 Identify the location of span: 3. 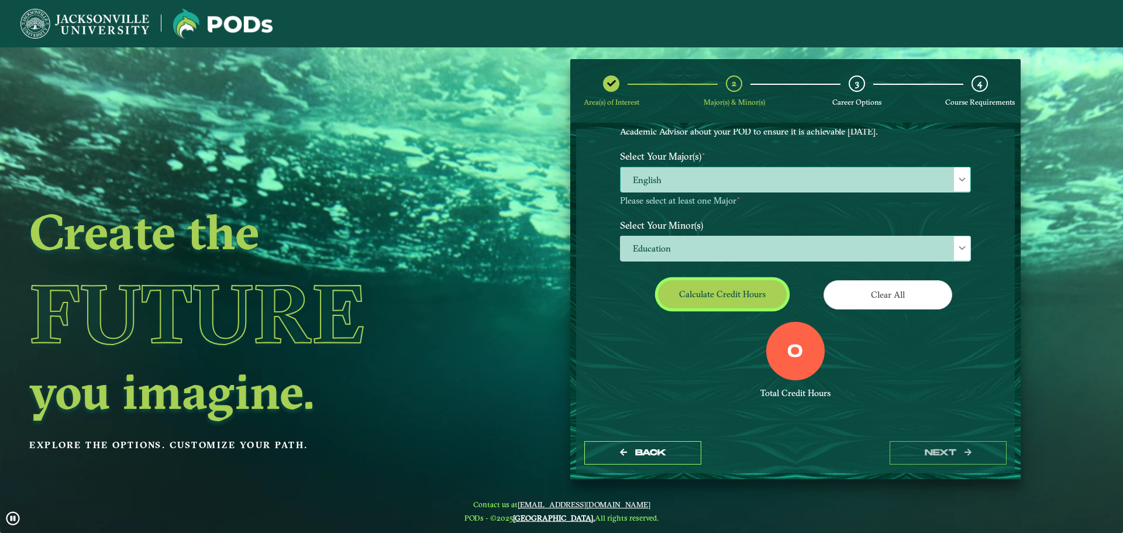
(857, 83).